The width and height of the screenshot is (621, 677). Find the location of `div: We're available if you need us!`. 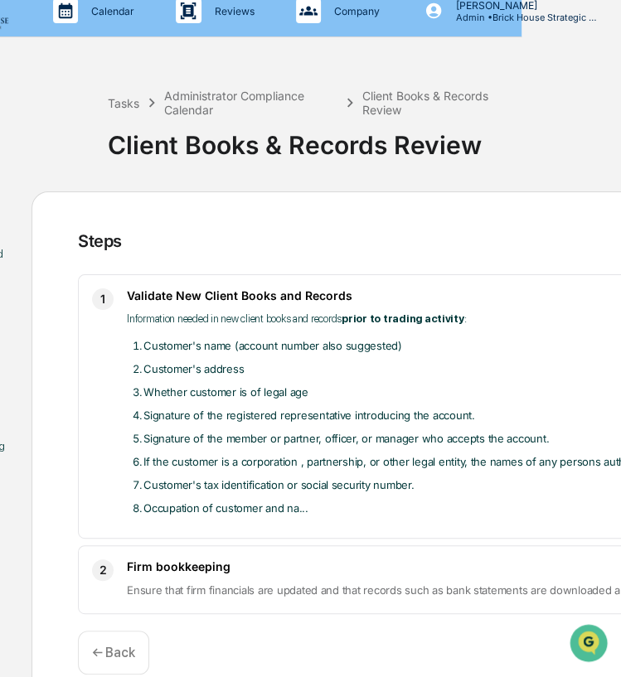

div: We're available if you need us! is located at coordinates (133, 150).